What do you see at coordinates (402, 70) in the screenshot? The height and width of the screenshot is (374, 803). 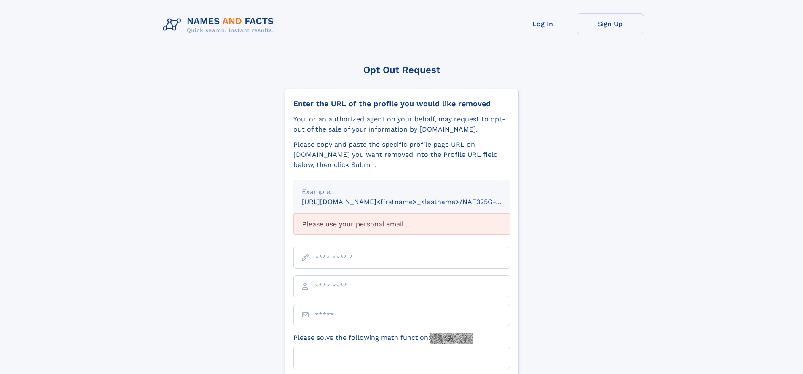 I see `div: Opt Out Request` at bounding box center [402, 70].